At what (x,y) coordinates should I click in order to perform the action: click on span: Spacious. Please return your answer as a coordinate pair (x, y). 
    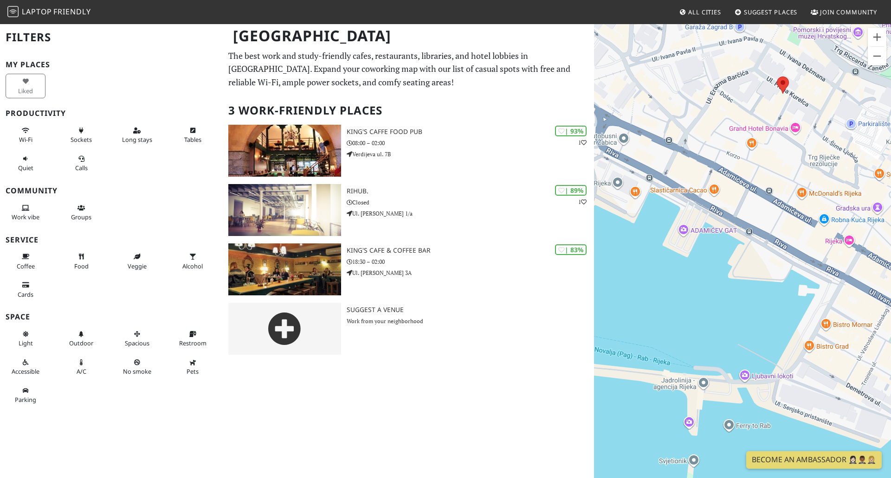
    Looking at the image, I should click on (137, 343).